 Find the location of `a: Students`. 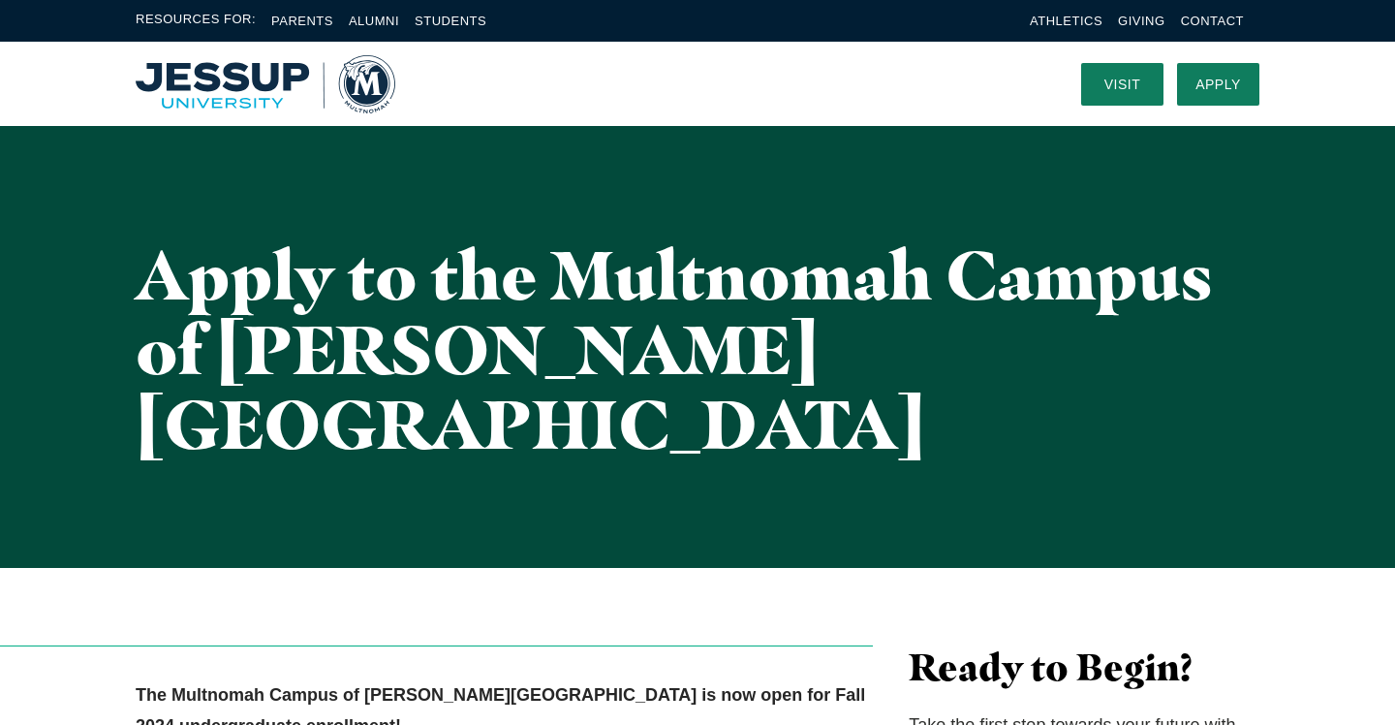

a: Students is located at coordinates (450, 20).